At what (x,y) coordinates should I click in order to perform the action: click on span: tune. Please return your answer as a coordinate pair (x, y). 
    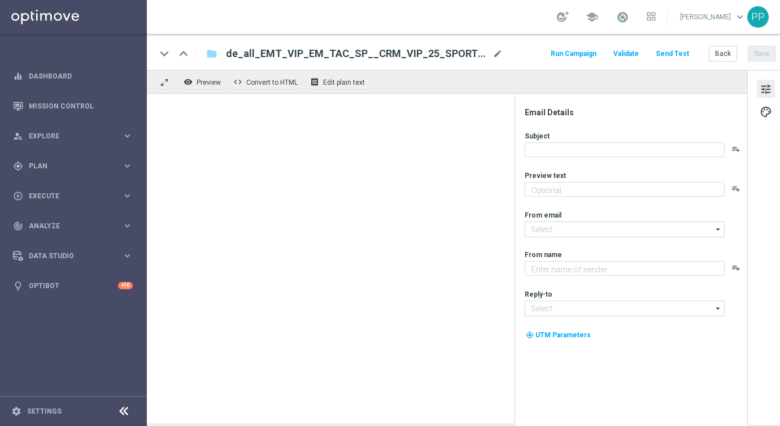
    Looking at the image, I should click on (766, 89).